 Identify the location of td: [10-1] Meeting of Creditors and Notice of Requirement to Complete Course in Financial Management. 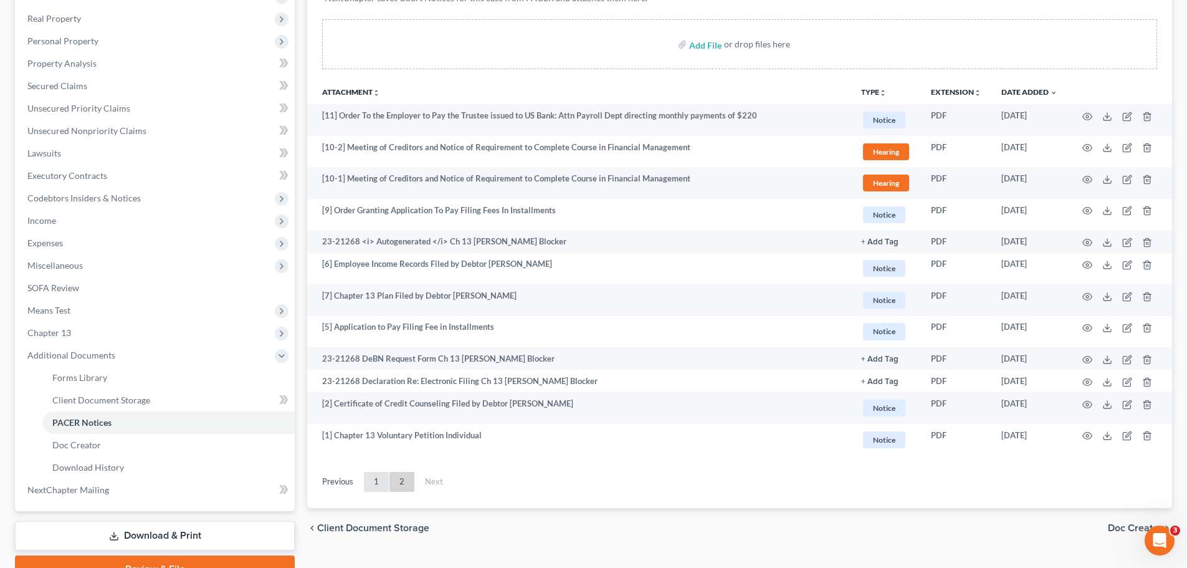
(579, 183).